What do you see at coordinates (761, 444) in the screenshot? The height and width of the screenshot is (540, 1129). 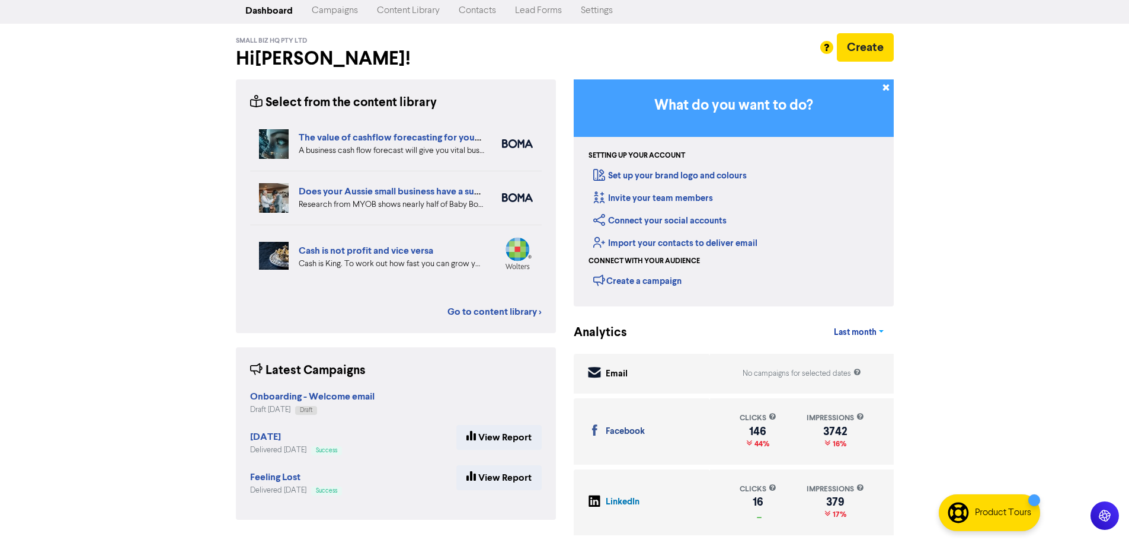 I see `span: 44%` at bounding box center [761, 444].